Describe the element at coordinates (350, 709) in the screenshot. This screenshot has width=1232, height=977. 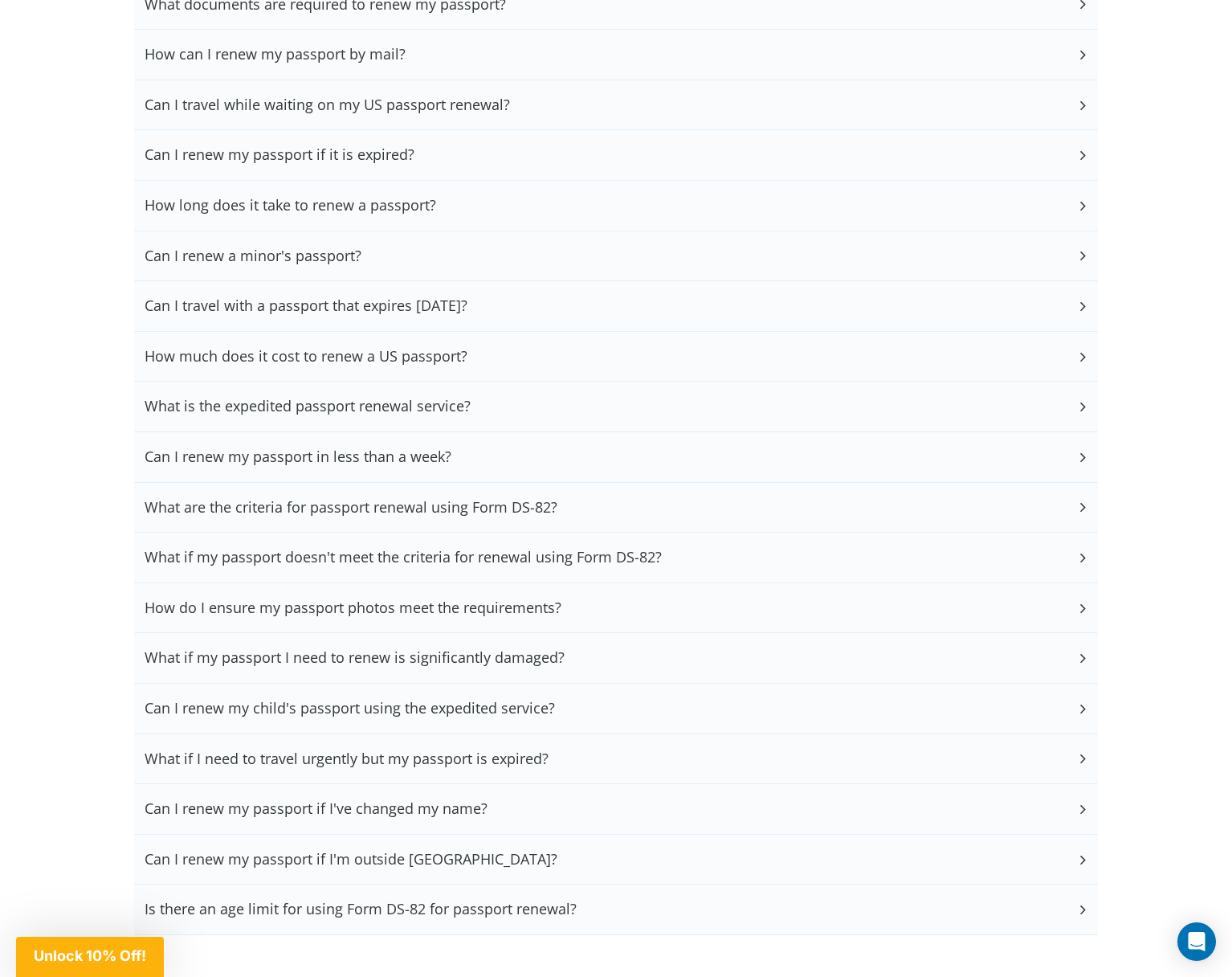
I see `h3: Can I renew my child's passport using the expedited service?` at that location.